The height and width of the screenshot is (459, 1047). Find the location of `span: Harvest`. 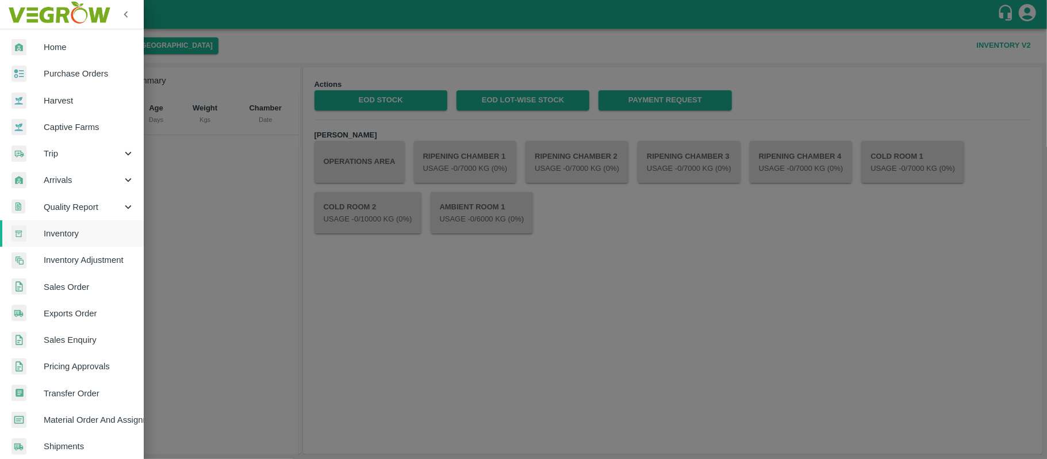

span: Harvest is located at coordinates (89, 101).